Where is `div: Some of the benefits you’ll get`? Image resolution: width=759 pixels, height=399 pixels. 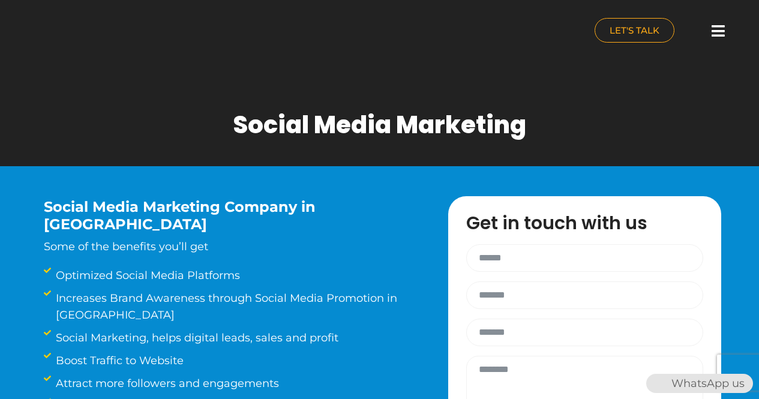 div: Some of the benefits you’ll get is located at coordinates (228, 227).